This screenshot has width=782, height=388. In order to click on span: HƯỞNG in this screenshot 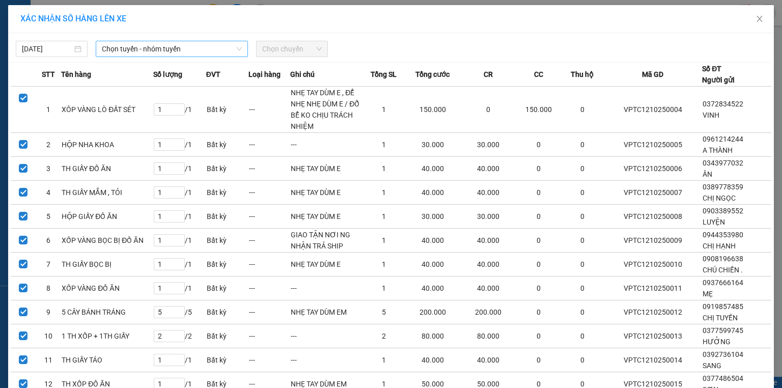, I will do `click(717, 342)`.